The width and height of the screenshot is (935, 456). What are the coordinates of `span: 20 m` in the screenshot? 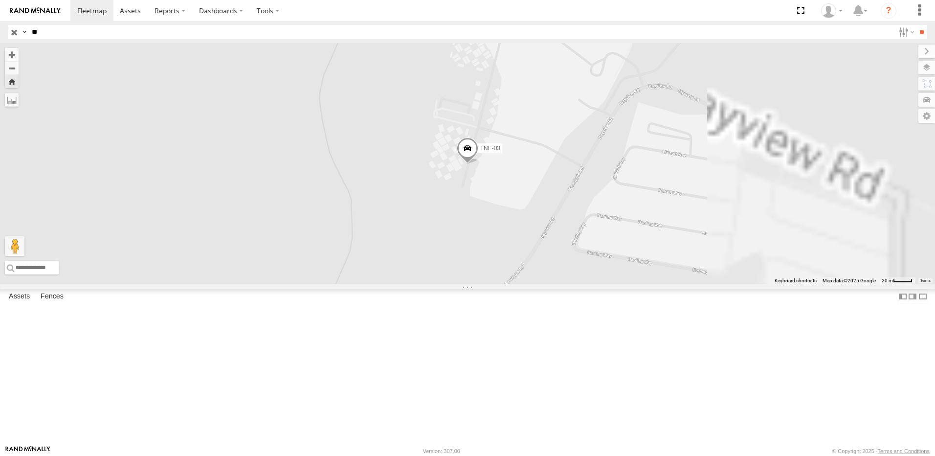 It's located at (887, 280).